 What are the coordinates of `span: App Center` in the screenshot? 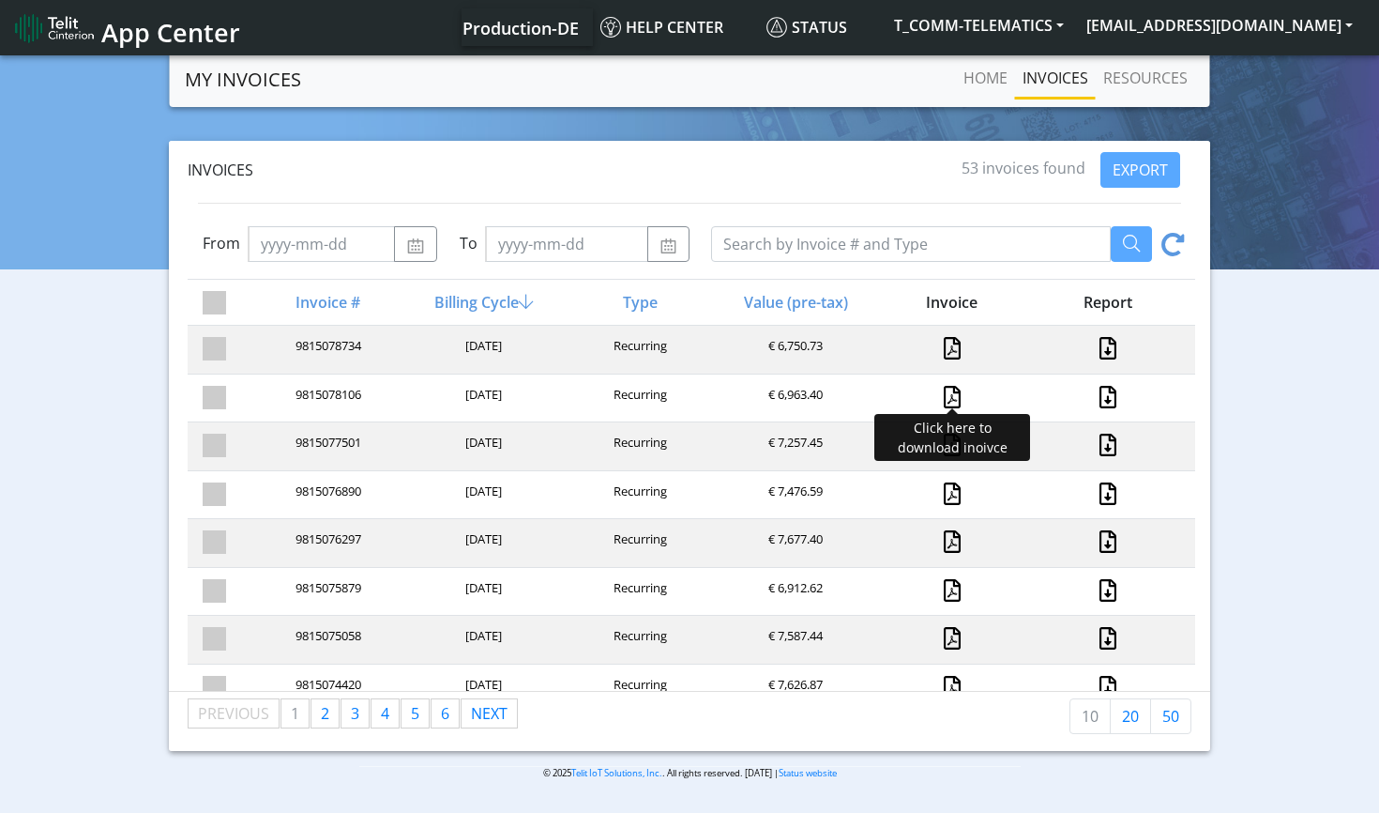 It's located at (171, 32).